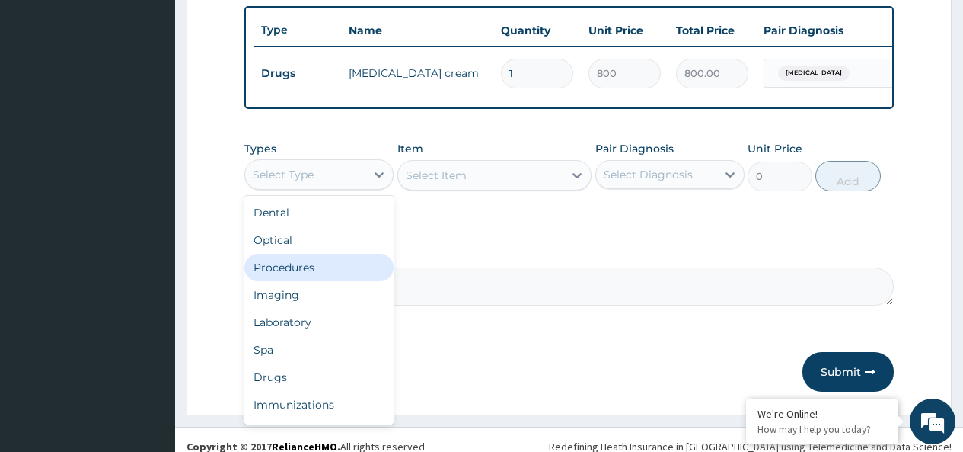  I want to click on div: Optical, so click(319, 240).